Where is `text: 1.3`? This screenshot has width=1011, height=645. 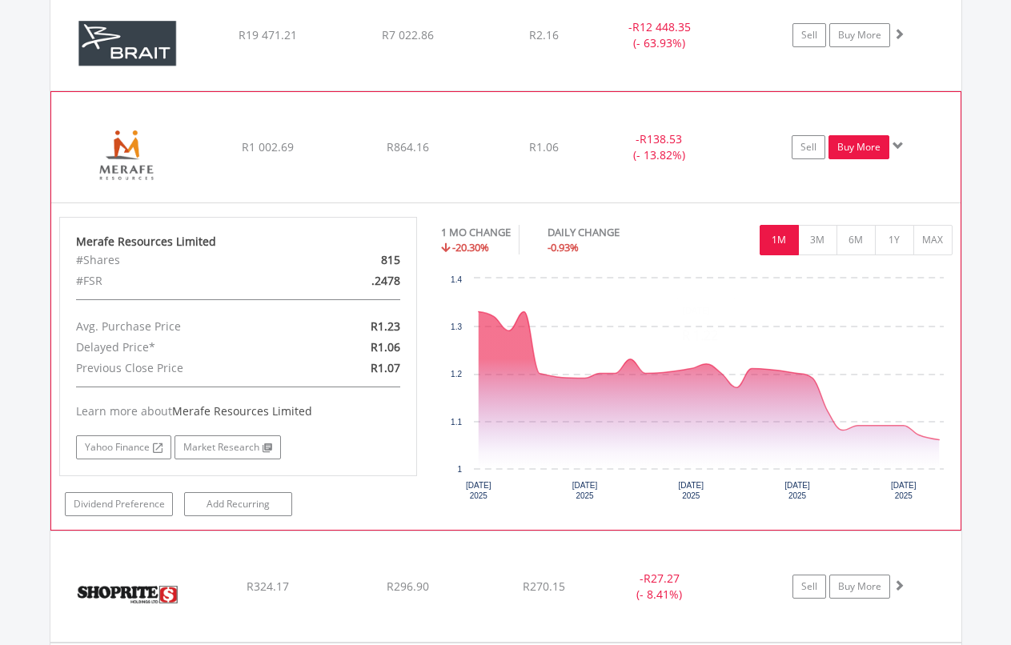
text: 1.3 is located at coordinates (456, 327).